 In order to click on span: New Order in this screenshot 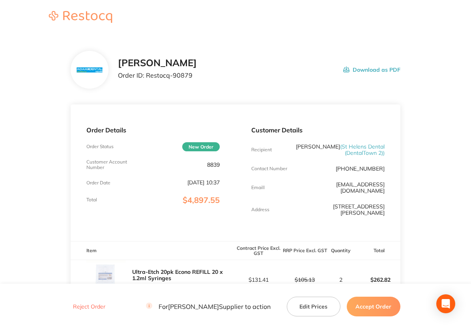, I will do `click(201, 147)`.